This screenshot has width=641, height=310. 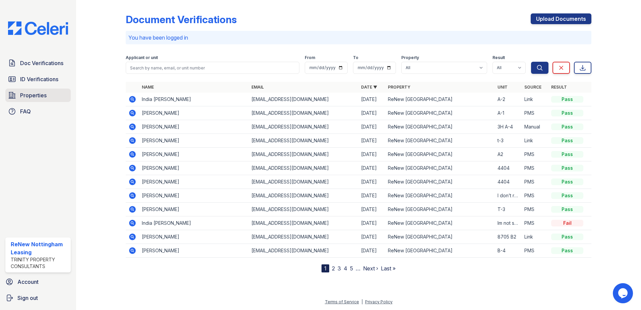 I want to click on td: A-1, so click(x=508, y=113).